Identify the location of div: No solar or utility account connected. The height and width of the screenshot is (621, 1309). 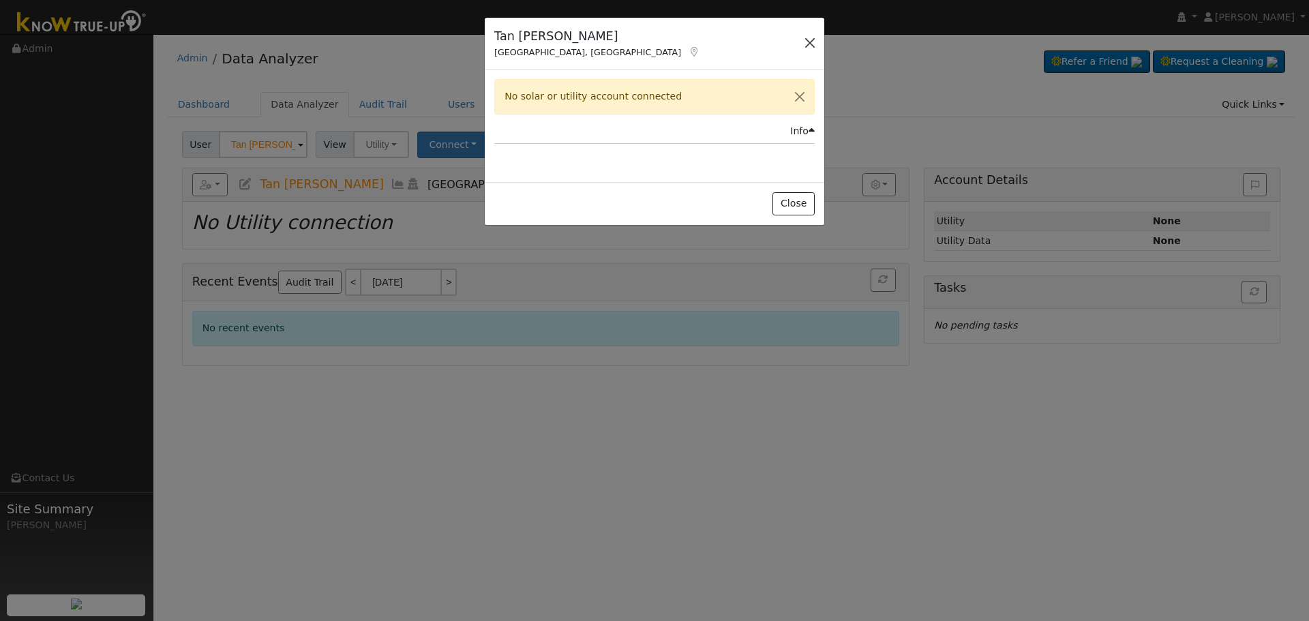
(655, 96).